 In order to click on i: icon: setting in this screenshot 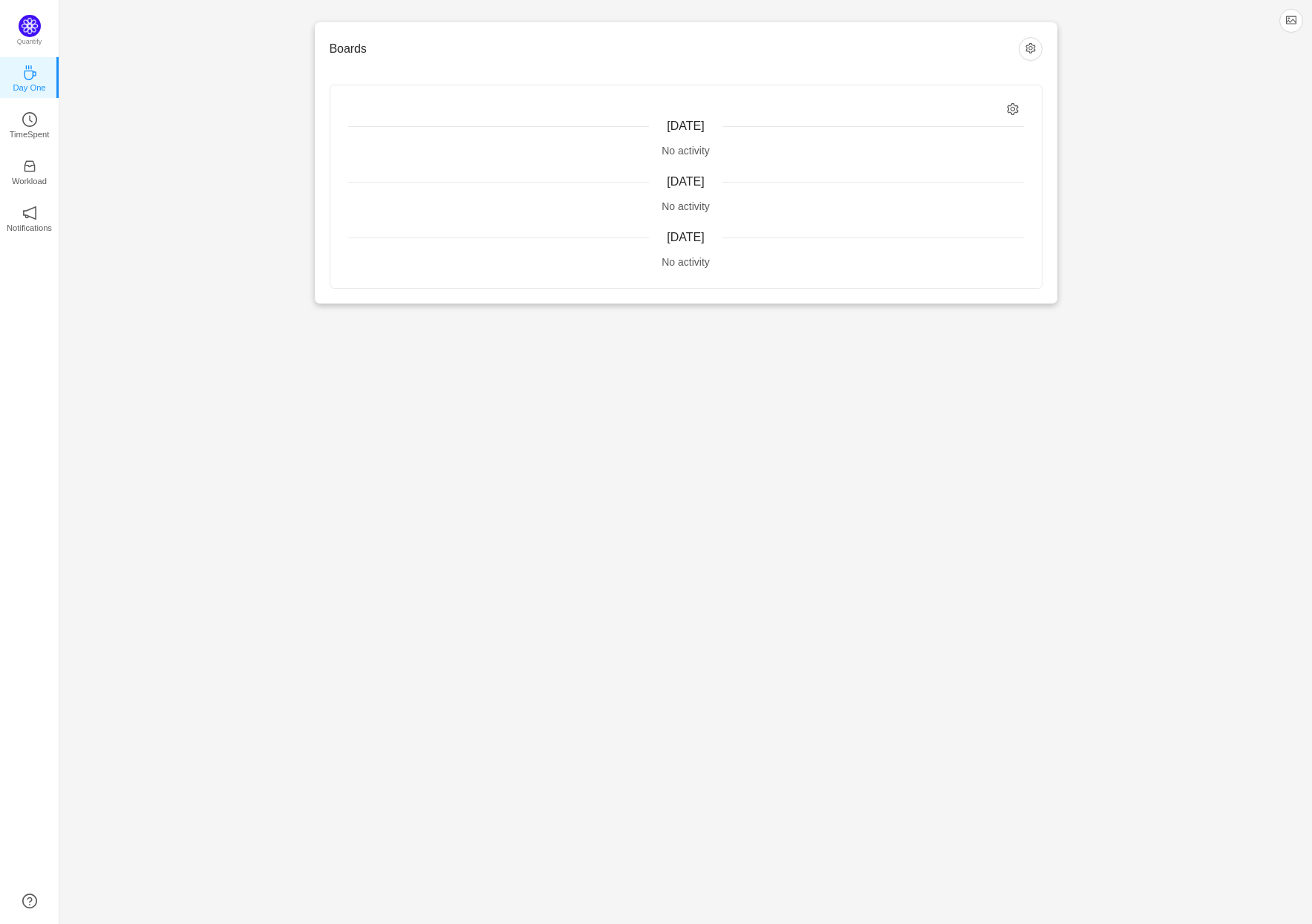, I will do `click(1012, 110)`.